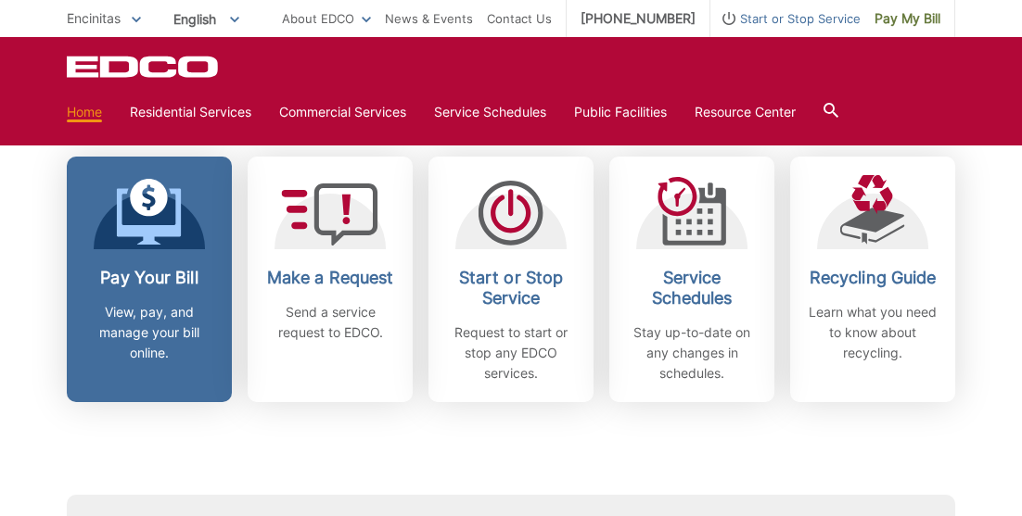  What do you see at coordinates (342, 112) in the screenshot?
I see `a: Commercial Services` at bounding box center [342, 112].